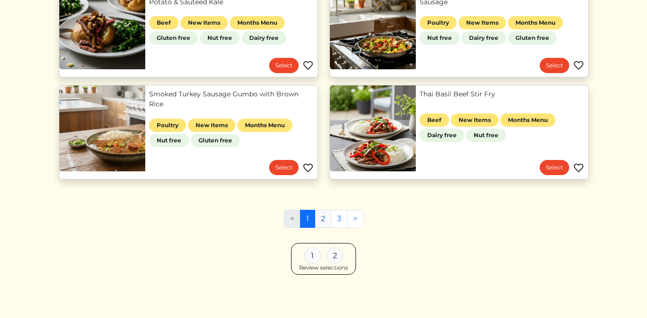 Image resolution: width=647 pixels, height=318 pixels. Describe the element at coordinates (323, 219) in the screenshot. I see `a: 2` at that location.